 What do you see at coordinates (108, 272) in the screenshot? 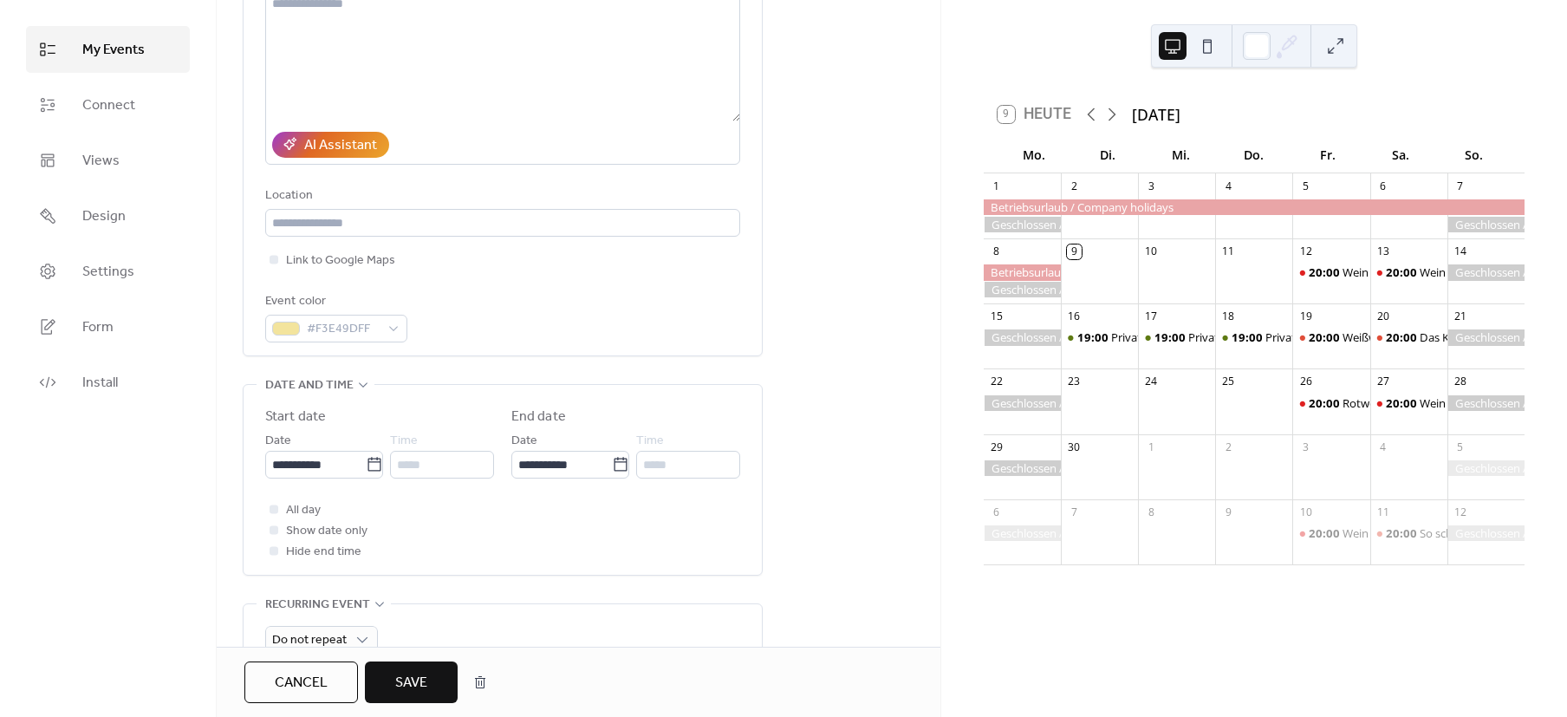
I see `span: Settings` at bounding box center [108, 272].